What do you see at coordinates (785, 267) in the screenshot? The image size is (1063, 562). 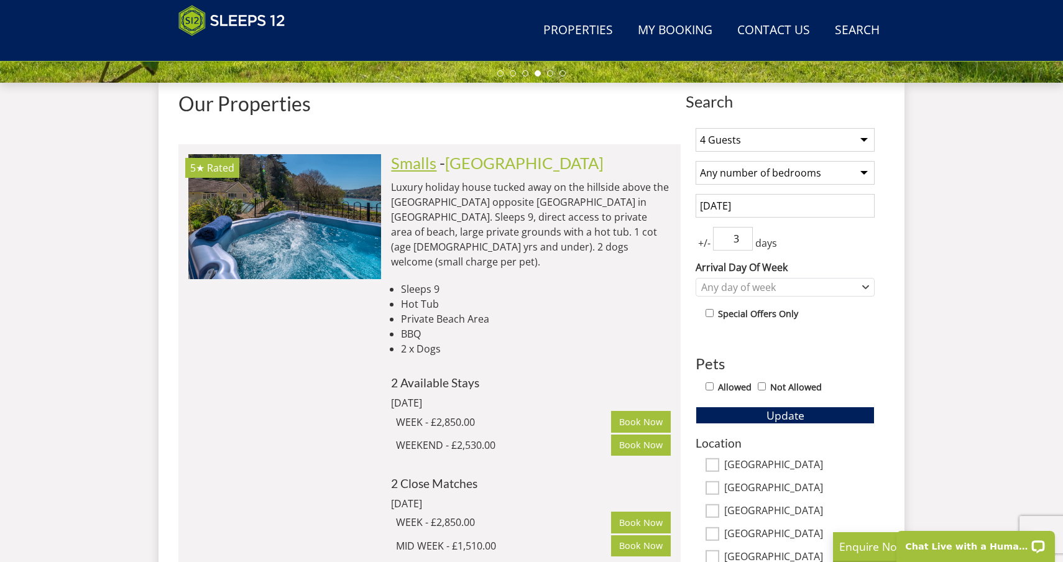 I see `label: Arrival Day Of Week` at bounding box center [785, 267].